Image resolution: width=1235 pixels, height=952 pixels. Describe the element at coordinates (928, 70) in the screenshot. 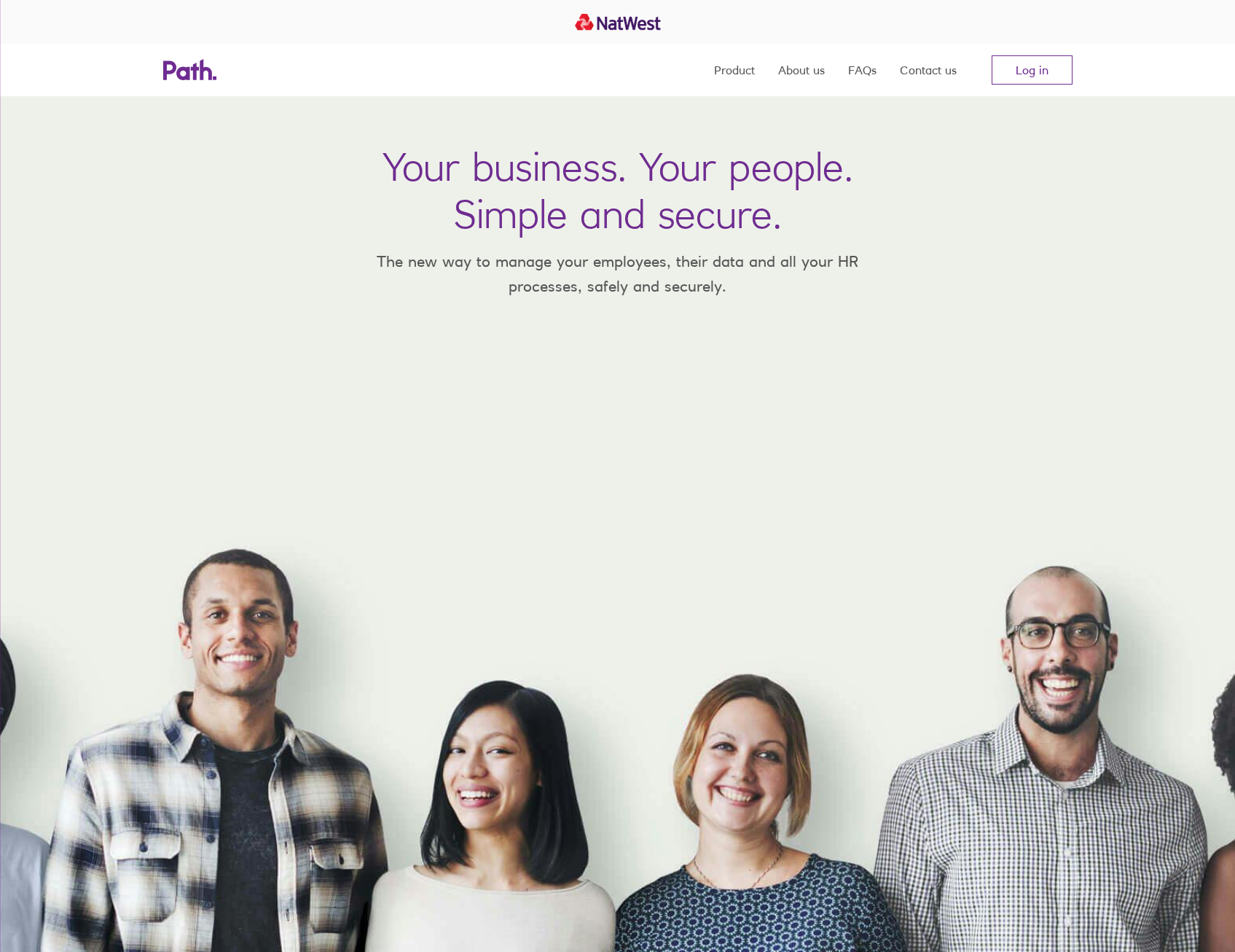

I see `a: Contact us` at that location.